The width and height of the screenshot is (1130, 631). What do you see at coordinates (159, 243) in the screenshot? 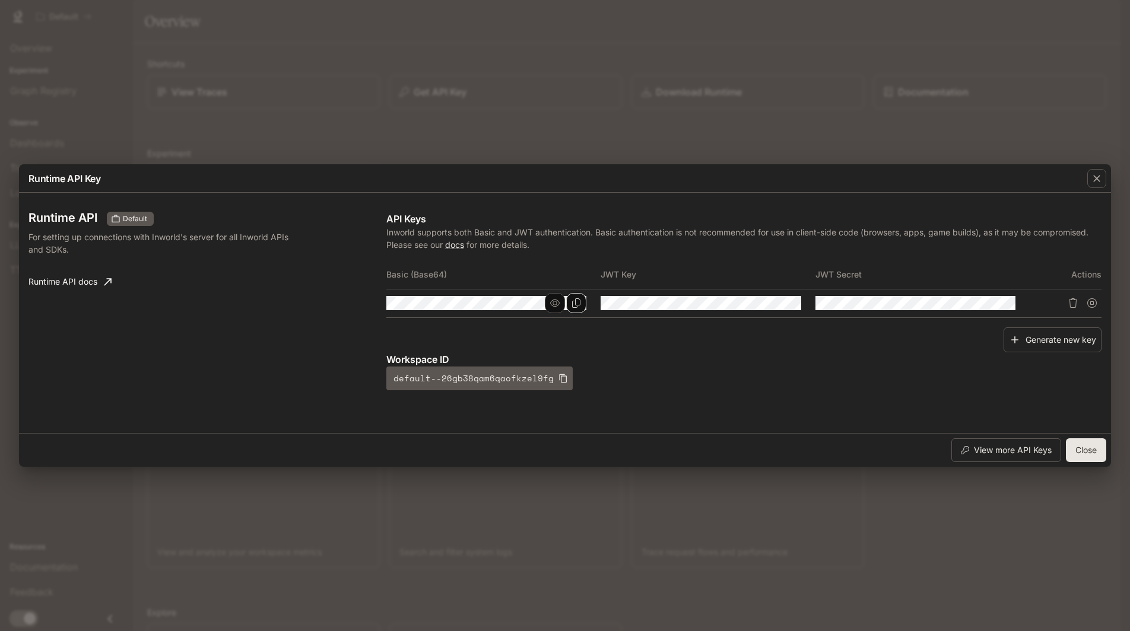
I see `p: For setting up connections with Inworld's server for all Inworld APIs and SDKs.` at bounding box center [159, 243].